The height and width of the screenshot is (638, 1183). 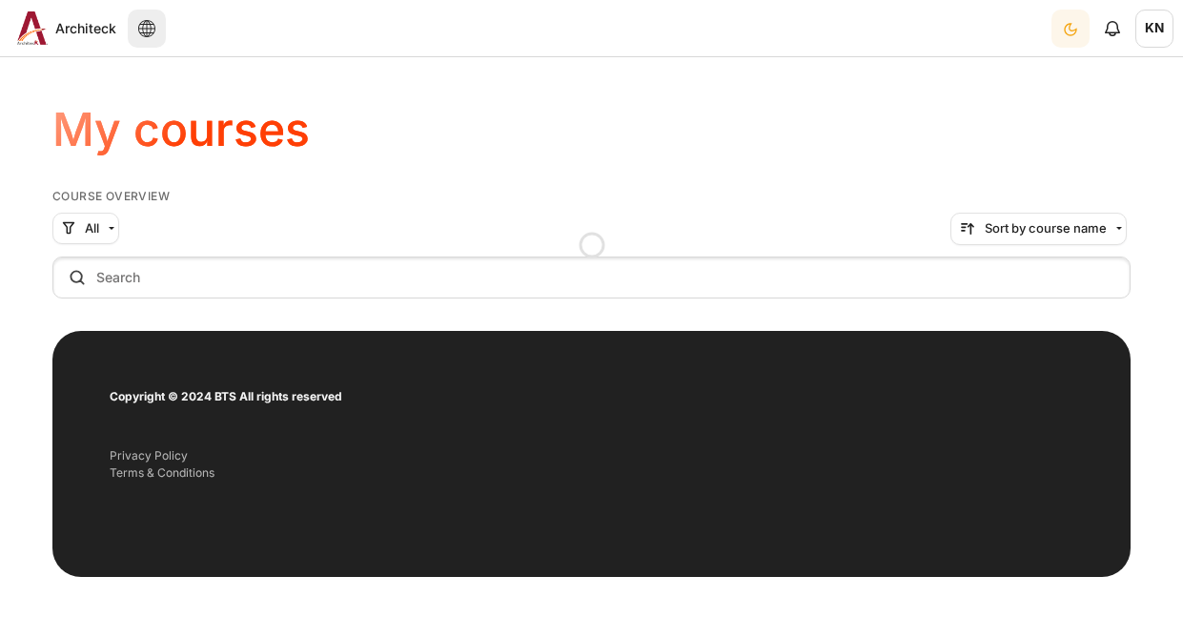 What do you see at coordinates (1038, 229) in the screenshot?
I see `button: Sorting drop-down menu` at bounding box center [1038, 229].